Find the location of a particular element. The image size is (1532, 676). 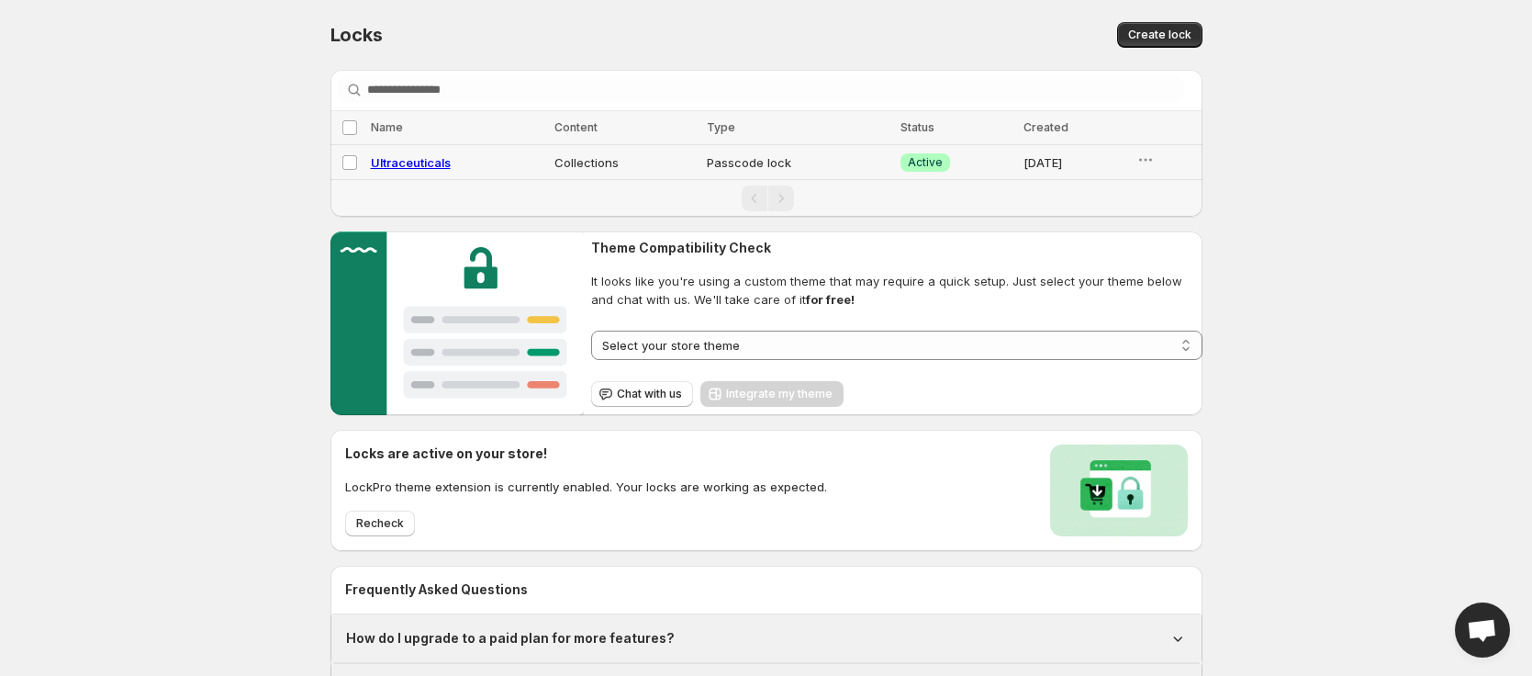

h2: Theme Compatibility Check is located at coordinates (896, 248).